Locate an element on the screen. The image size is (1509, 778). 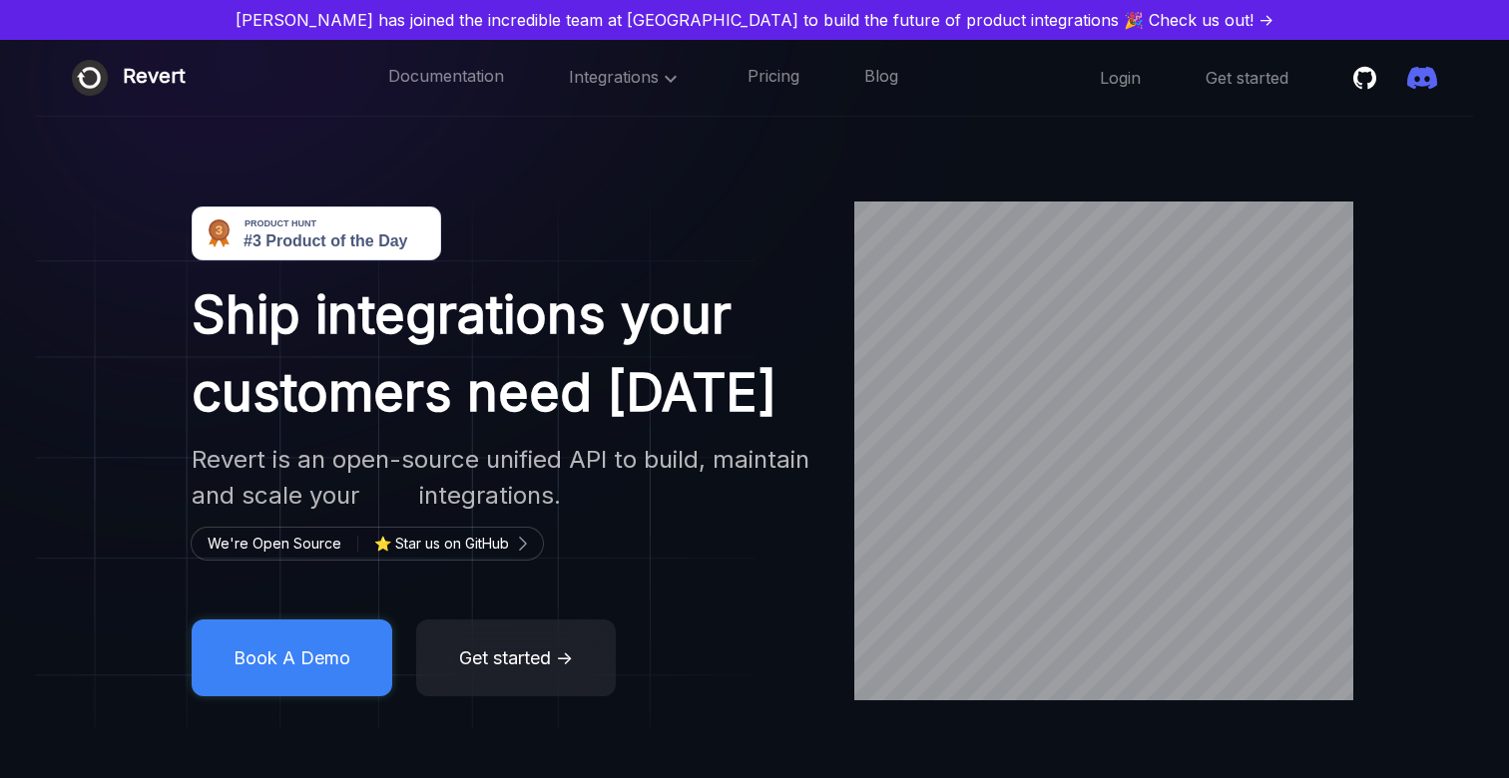
button: Book A Demo is located at coordinates (291, 658).